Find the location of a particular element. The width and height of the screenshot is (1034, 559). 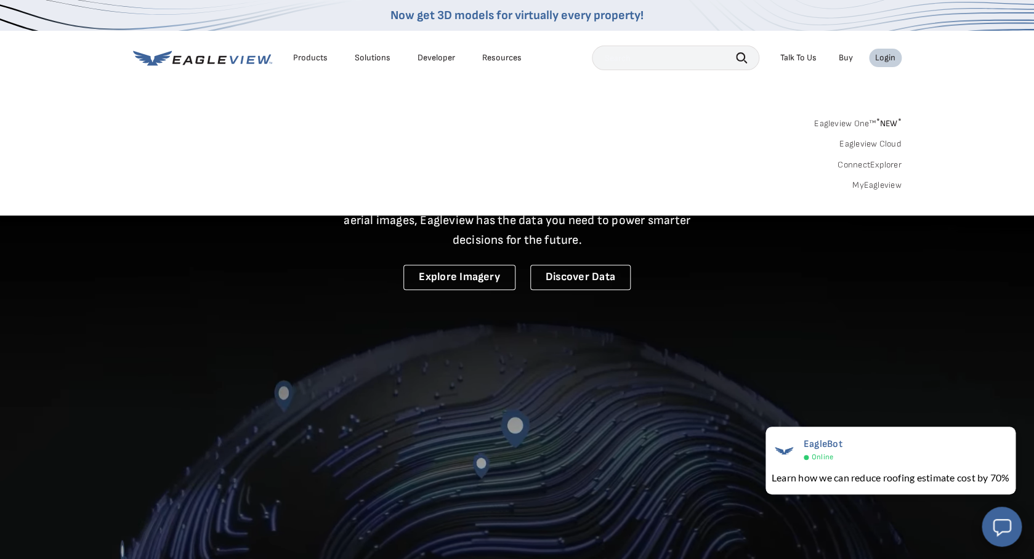

span: NEW is located at coordinates (888, 123).